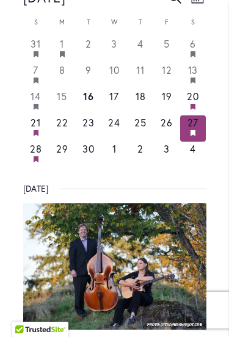  Describe the element at coordinates (140, 76) in the screenshot. I see `button: 11` at that location.